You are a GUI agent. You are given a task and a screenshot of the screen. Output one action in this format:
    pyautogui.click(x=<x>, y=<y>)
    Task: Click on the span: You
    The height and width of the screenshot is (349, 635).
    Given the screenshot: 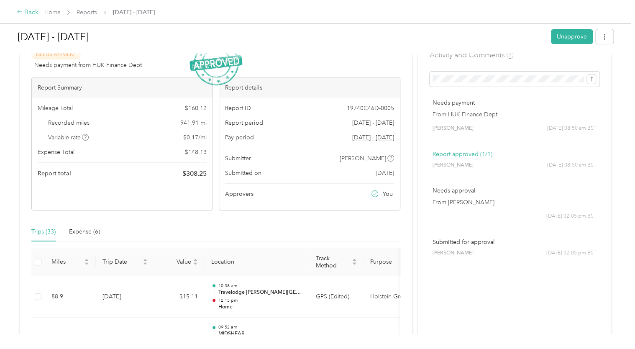 What is the action you would take?
    pyautogui.click(x=388, y=194)
    